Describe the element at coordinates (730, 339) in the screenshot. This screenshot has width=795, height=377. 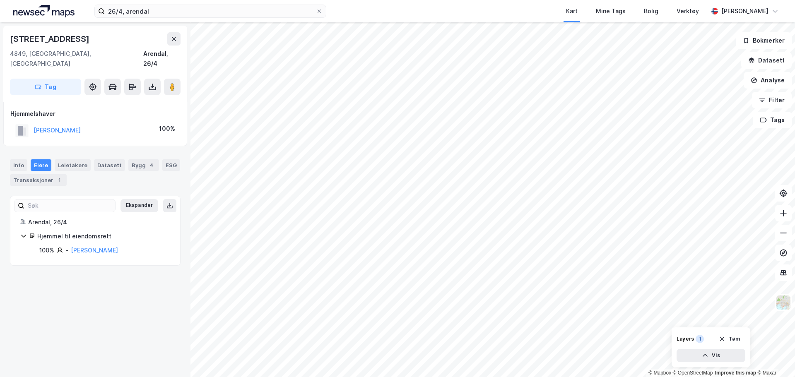
I see `button: Tøm` at that location.